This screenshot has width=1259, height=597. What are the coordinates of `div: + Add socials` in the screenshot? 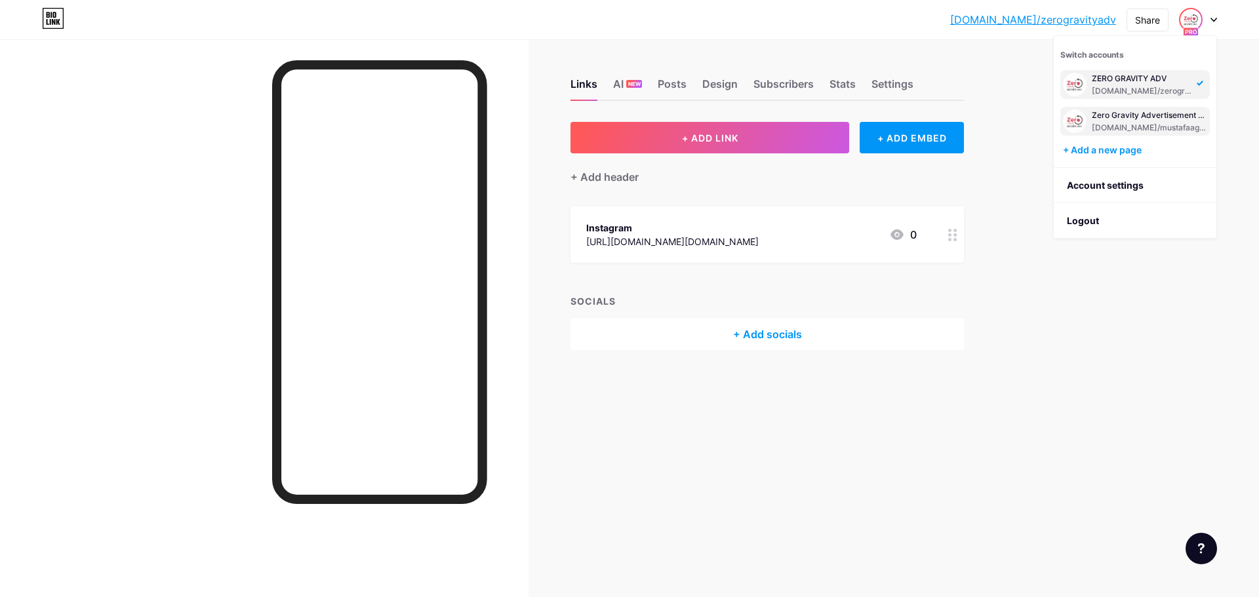 It's located at (767, 334).